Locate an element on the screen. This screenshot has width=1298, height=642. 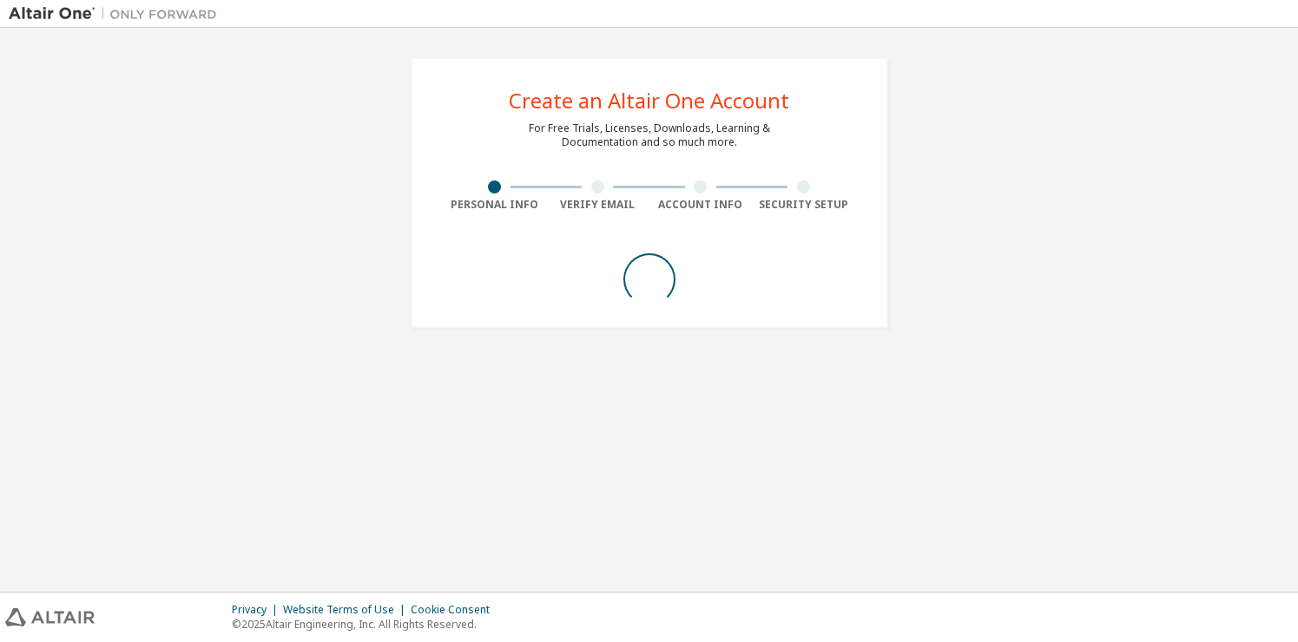
div: Security Setup is located at coordinates (803, 205).